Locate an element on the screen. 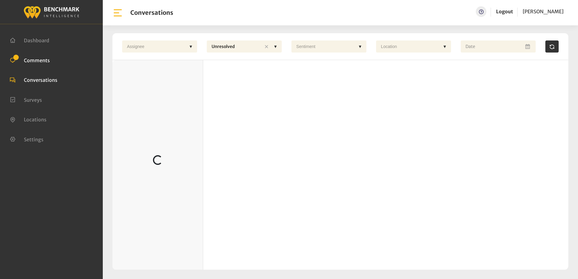 This screenshot has height=279, width=578. span: Settings is located at coordinates (34, 139).